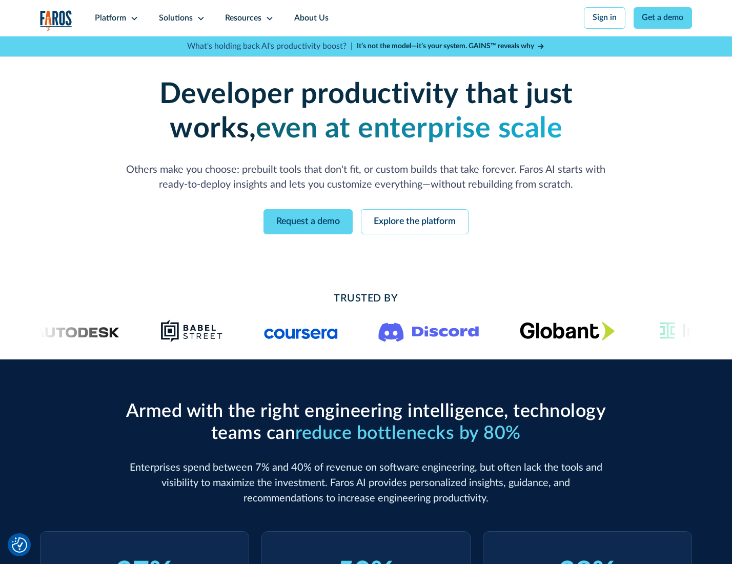  What do you see at coordinates (176, 18) in the screenshot?
I see `div: Solutions` at bounding box center [176, 18].